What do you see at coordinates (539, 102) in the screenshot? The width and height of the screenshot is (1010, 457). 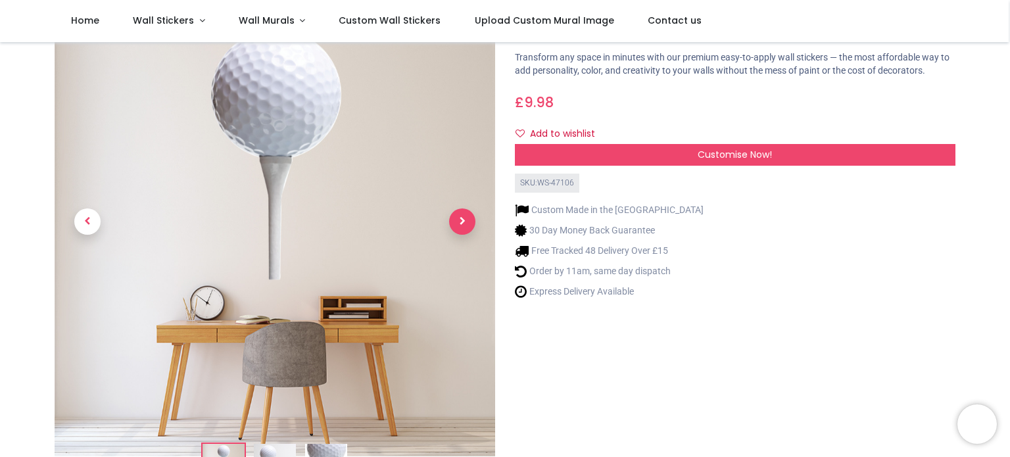 I see `span: 9.98` at bounding box center [539, 102].